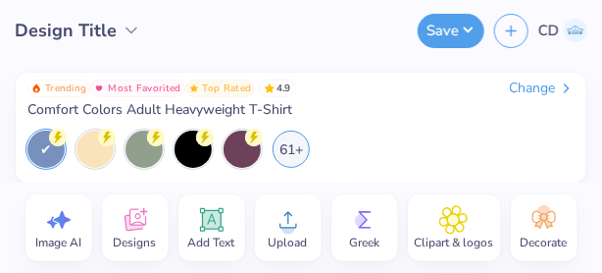 This screenshot has height=273, width=602. I want to click on img: Trending sort, so click(36, 88).